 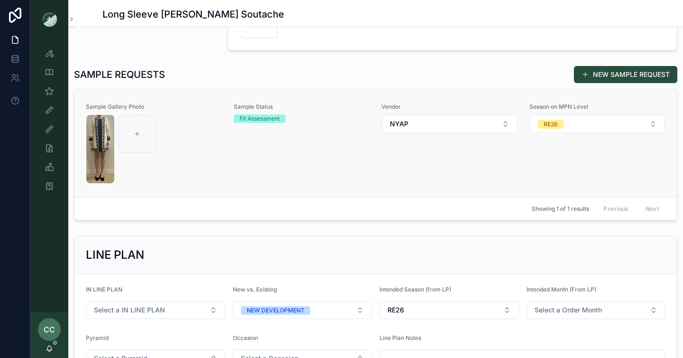 What do you see at coordinates (49, 329) in the screenshot?
I see `span: CC` at bounding box center [49, 329].